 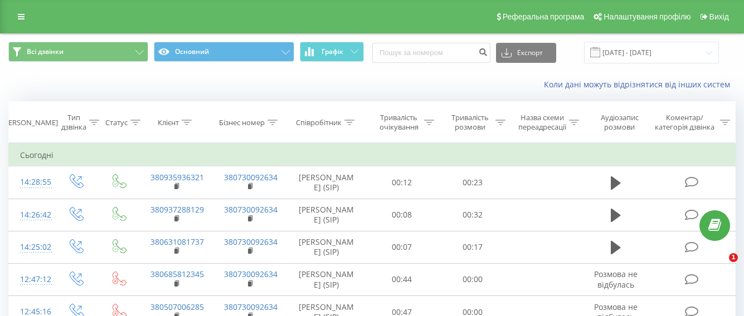 I want to click on div: Коментар/категорія дзвінка, so click(x=684, y=123).